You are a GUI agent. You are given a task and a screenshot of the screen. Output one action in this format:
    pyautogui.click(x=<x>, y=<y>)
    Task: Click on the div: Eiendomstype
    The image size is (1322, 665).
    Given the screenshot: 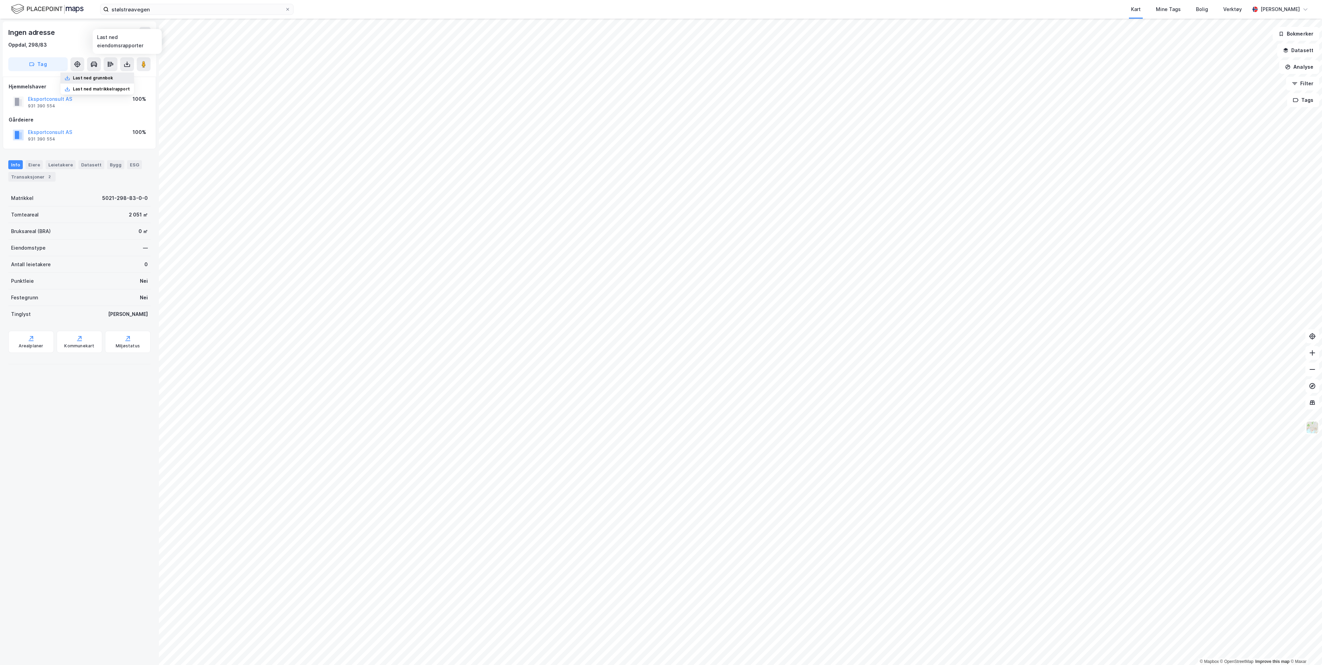 What is the action you would take?
    pyautogui.click(x=28, y=248)
    